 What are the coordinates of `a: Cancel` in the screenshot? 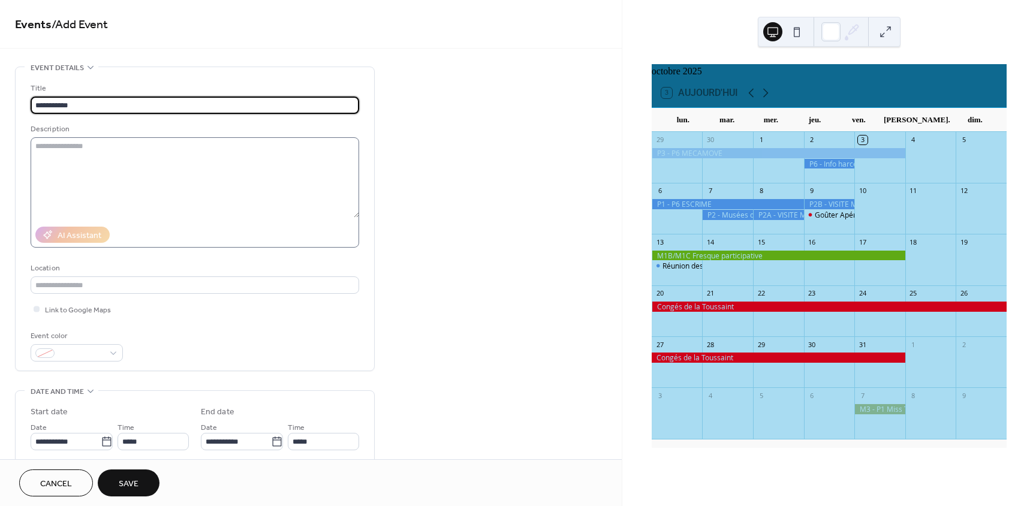 It's located at (56, 483).